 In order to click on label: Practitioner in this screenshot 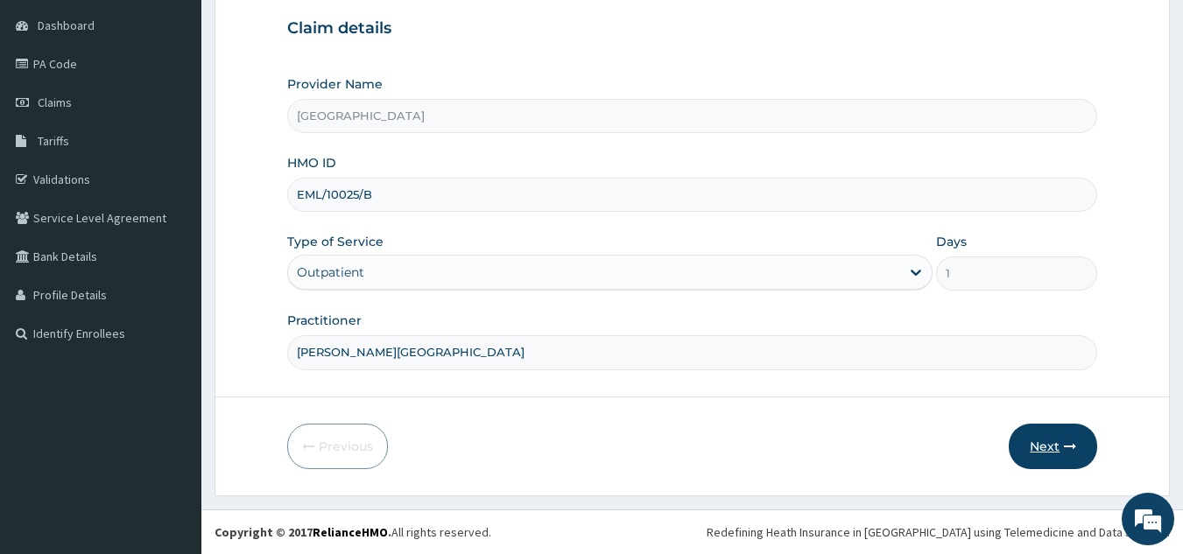, I will do `click(324, 320)`.